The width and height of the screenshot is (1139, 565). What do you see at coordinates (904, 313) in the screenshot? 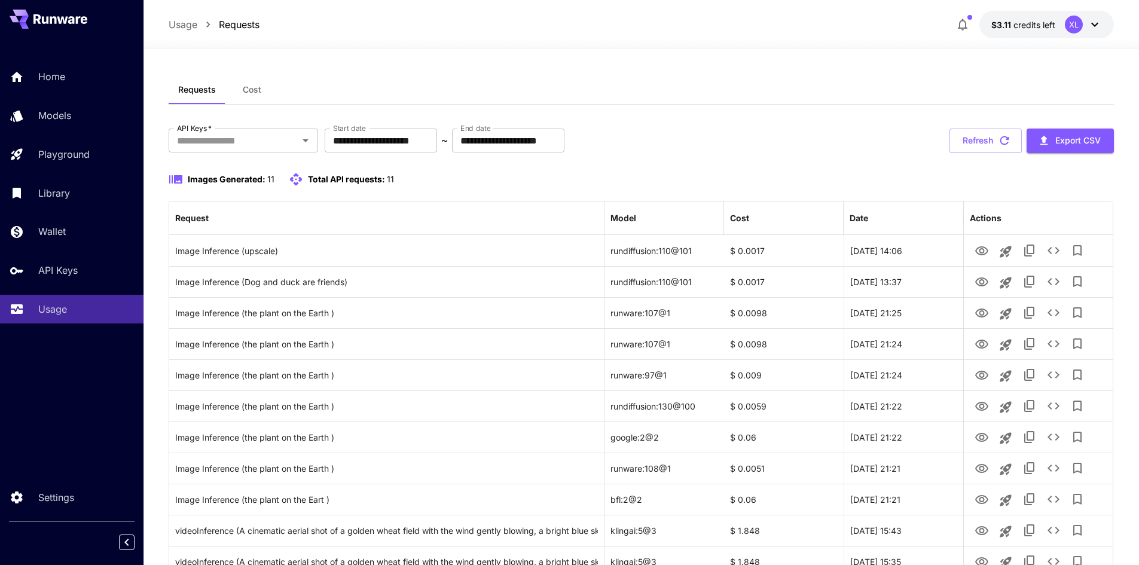
I see `div: 24 Aug, 2025 21:25` at bounding box center [904, 313].